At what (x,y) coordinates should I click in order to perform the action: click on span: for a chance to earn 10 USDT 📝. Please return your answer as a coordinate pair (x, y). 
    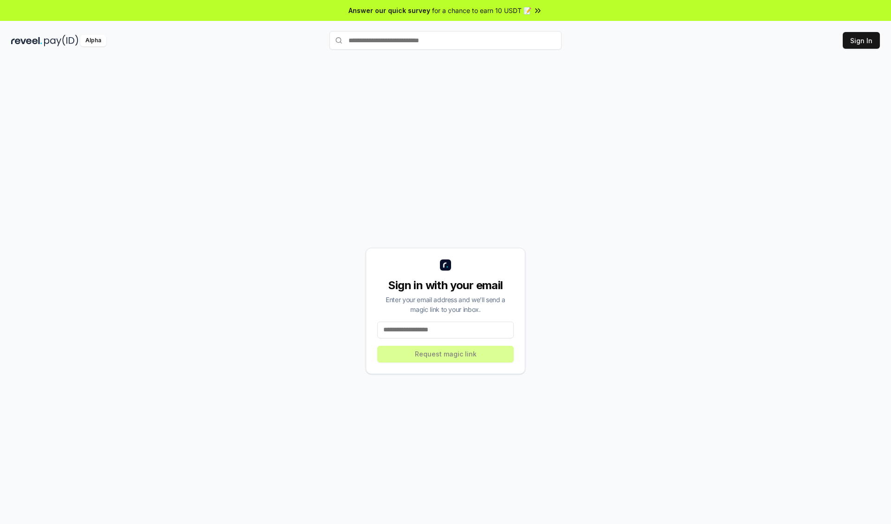
    Looking at the image, I should click on (482, 10).